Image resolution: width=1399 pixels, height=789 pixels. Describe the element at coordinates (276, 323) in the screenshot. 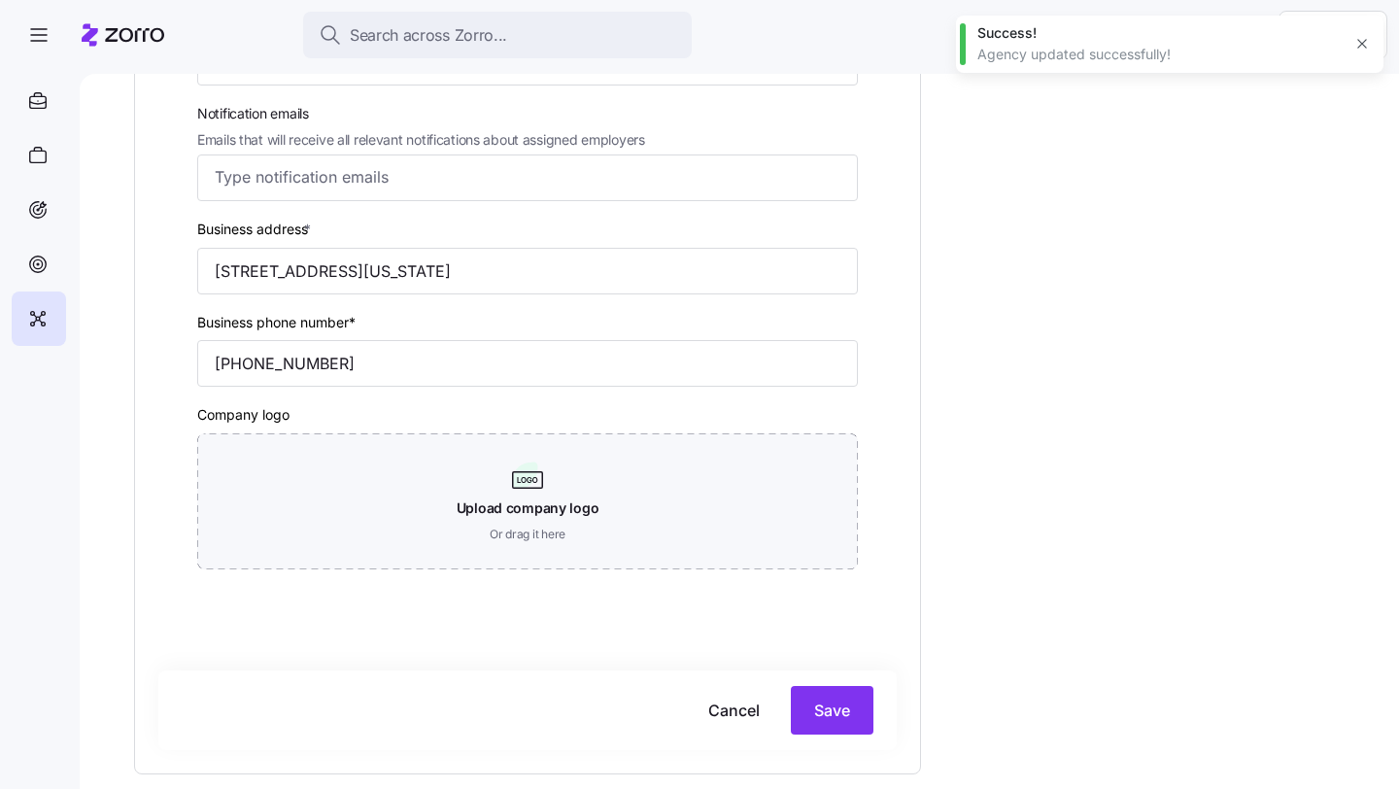

I see `label: Business phone number*` at that location.